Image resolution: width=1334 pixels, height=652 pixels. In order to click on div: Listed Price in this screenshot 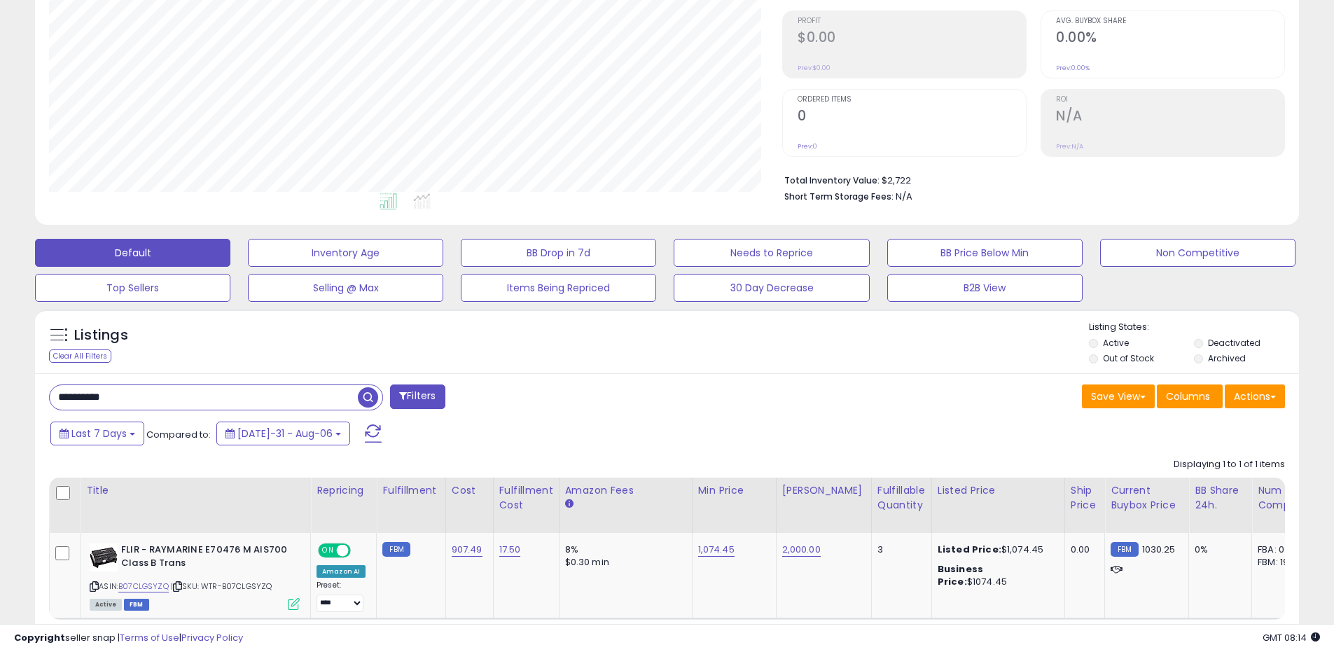, I will do `click(998, 490)`.